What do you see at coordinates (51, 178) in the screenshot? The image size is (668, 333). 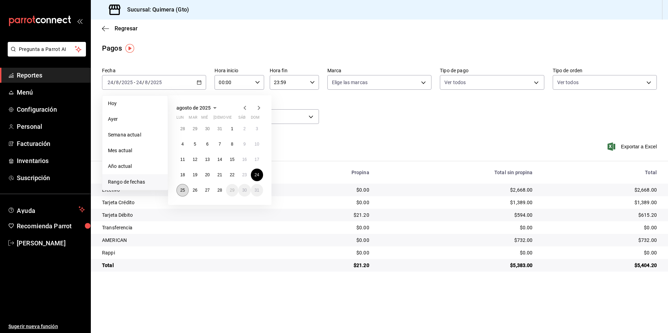 I see `span: Suscripción` at bounding box center [51, 178].